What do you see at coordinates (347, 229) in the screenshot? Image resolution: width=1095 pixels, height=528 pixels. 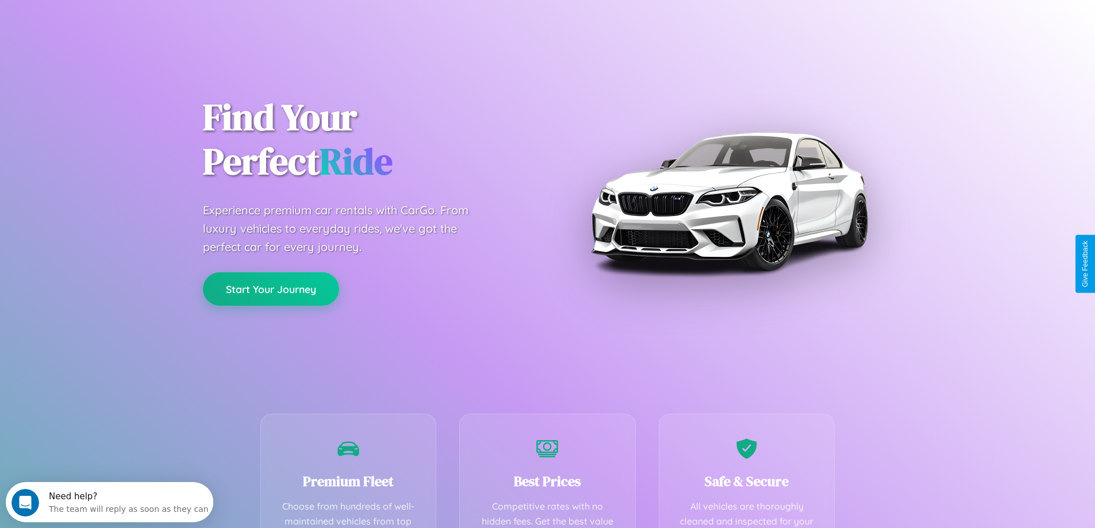 I see `p: Experience premium car rentals with CarGo. From luxury vehicles to everyday rides, we've got the ...` at bounding box center [347, 229].